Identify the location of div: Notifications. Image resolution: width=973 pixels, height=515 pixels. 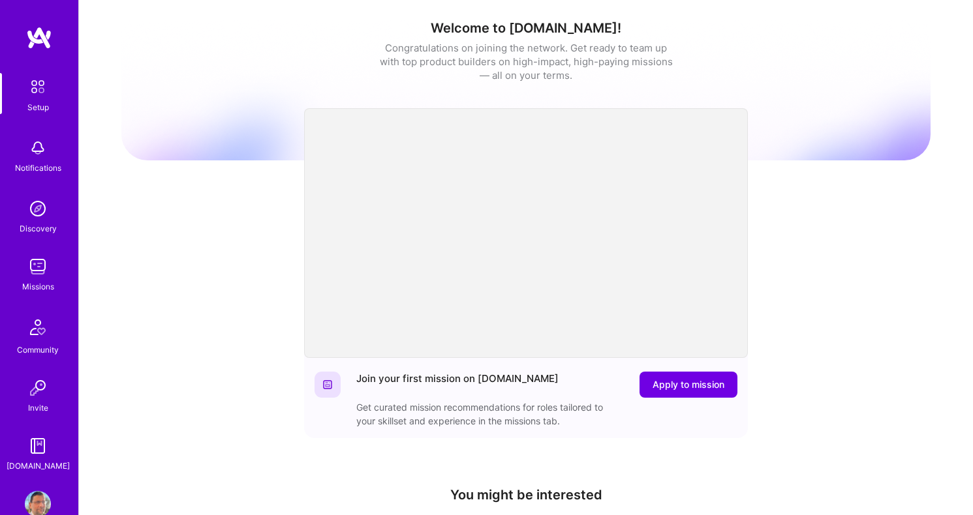
(38, 168).